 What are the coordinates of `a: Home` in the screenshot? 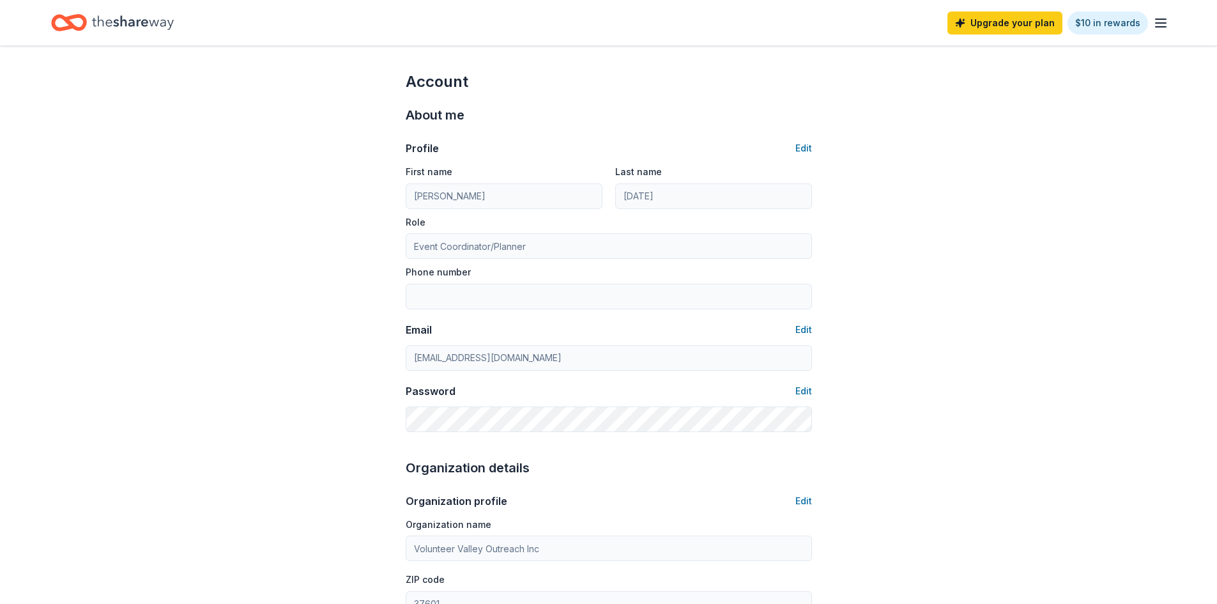 It's located at (112, 22).